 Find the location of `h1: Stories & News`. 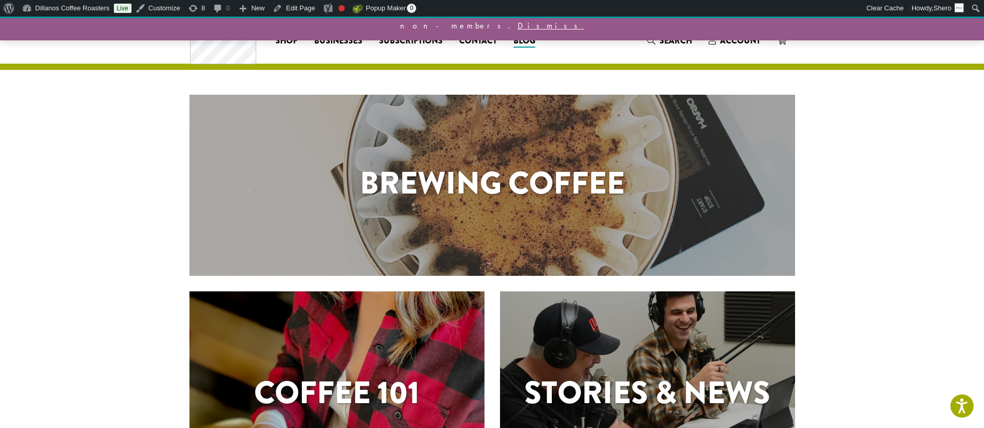

h1: Stories & News is located at coordinates (647, 393).